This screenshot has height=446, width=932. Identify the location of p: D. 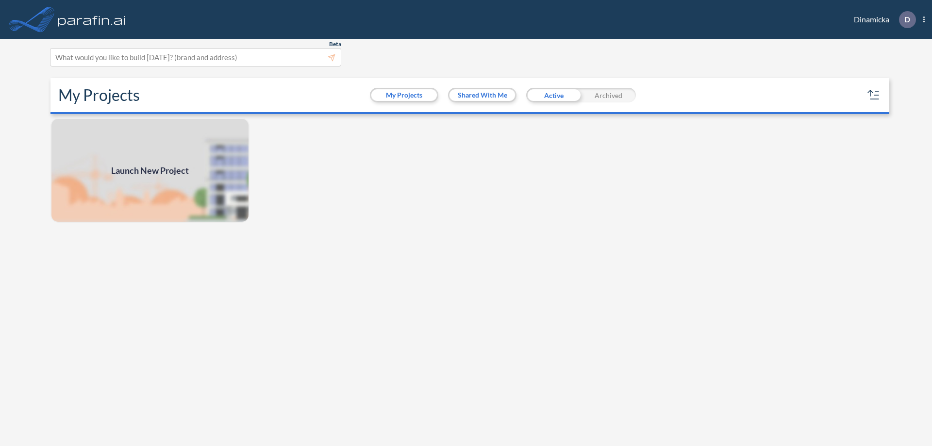
(908, 19).